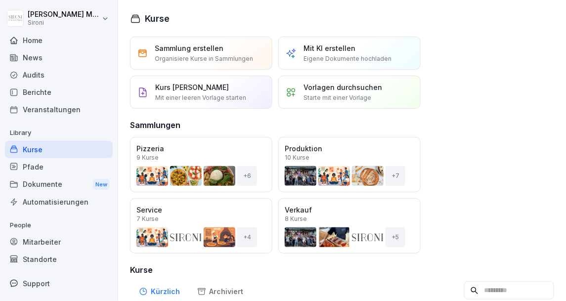 Image resolution: width=566 pixels, height=301 pixels. Describe the element at coordinates (59, 184) in the screenshot. I see `a: DokumenteNew` at that location.